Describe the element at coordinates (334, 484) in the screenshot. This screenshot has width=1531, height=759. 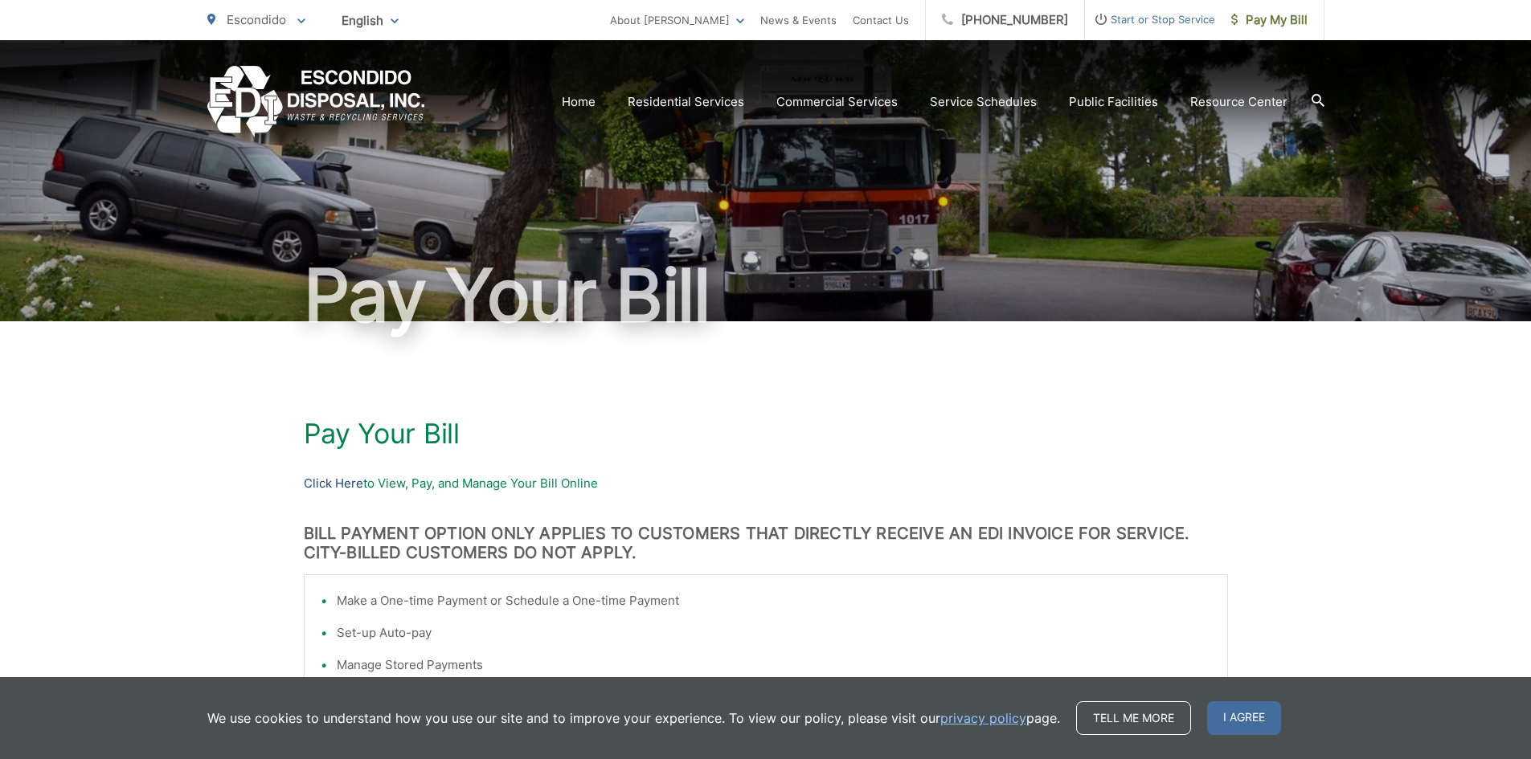
I see `a: Click Here` at that location.